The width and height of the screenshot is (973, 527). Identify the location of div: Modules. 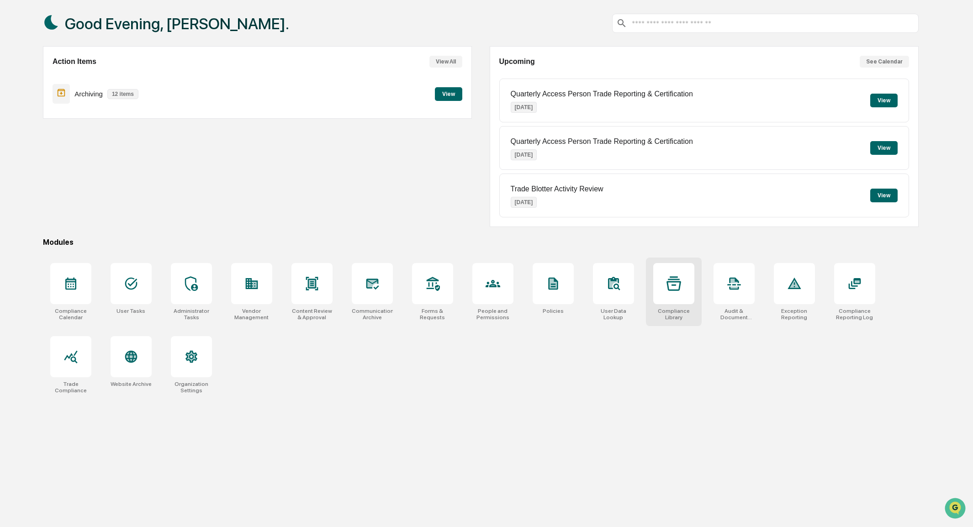
(481, 242).